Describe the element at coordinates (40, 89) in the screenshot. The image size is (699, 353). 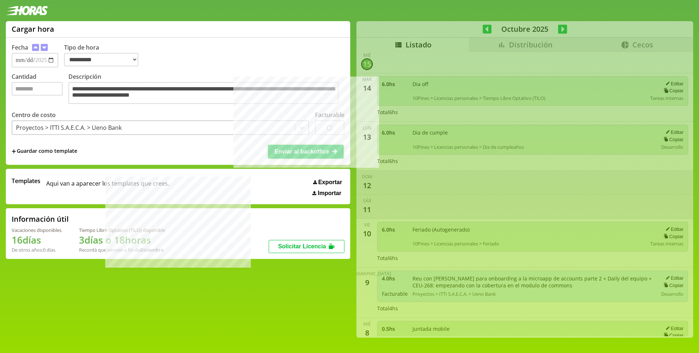
I see `label: Cantidad` at that location.